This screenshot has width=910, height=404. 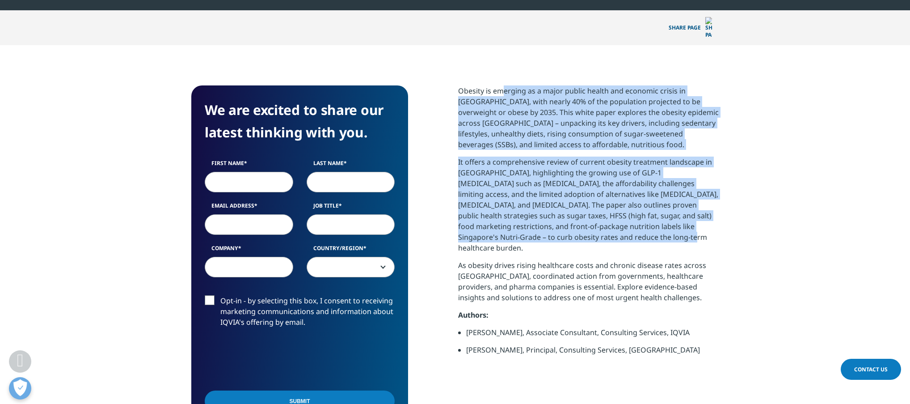 I want to click on span: Contact Us, so click(x=871, y=369).